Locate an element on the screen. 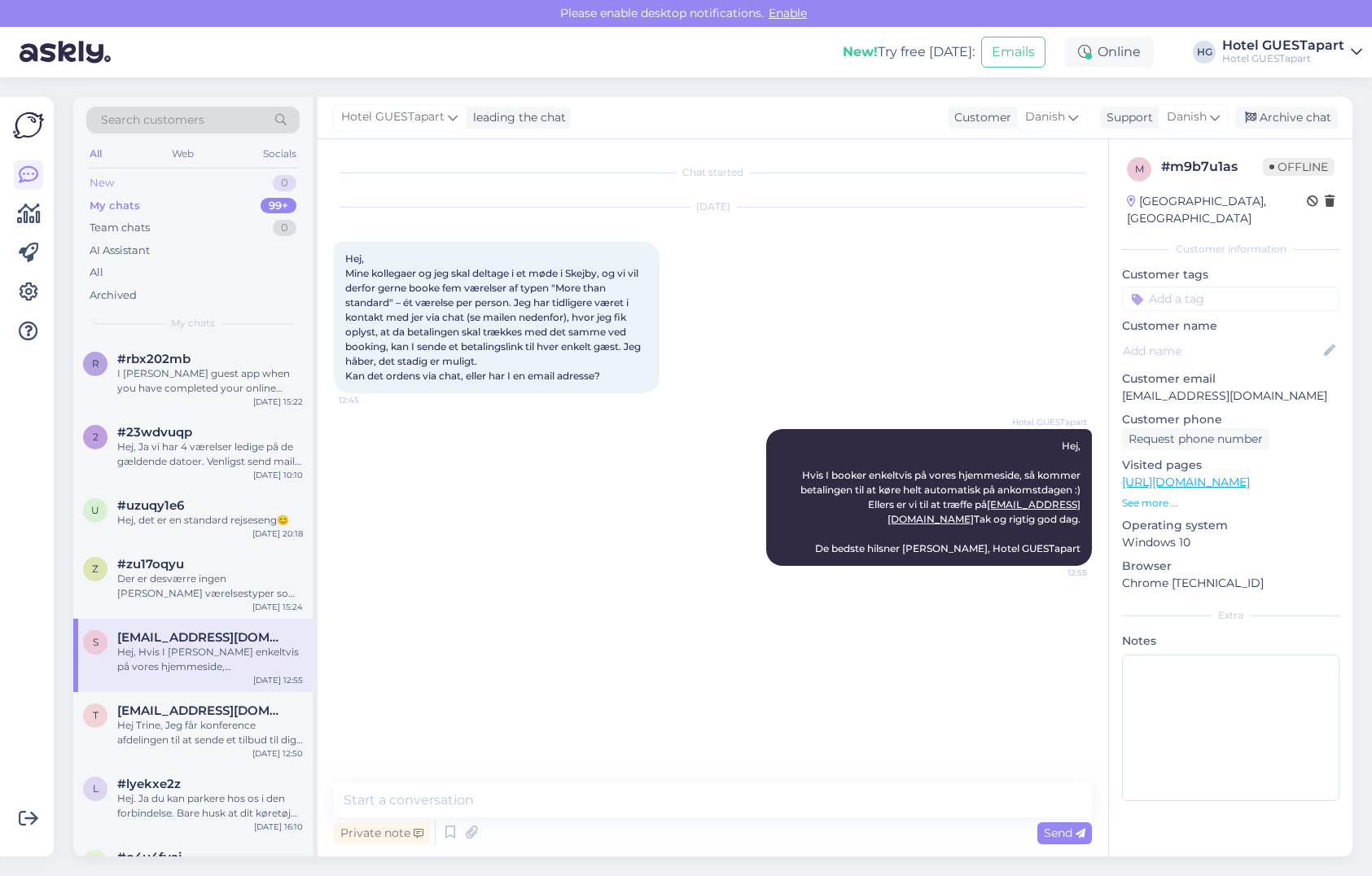  span: Send is located at coordinates (1064, 833).